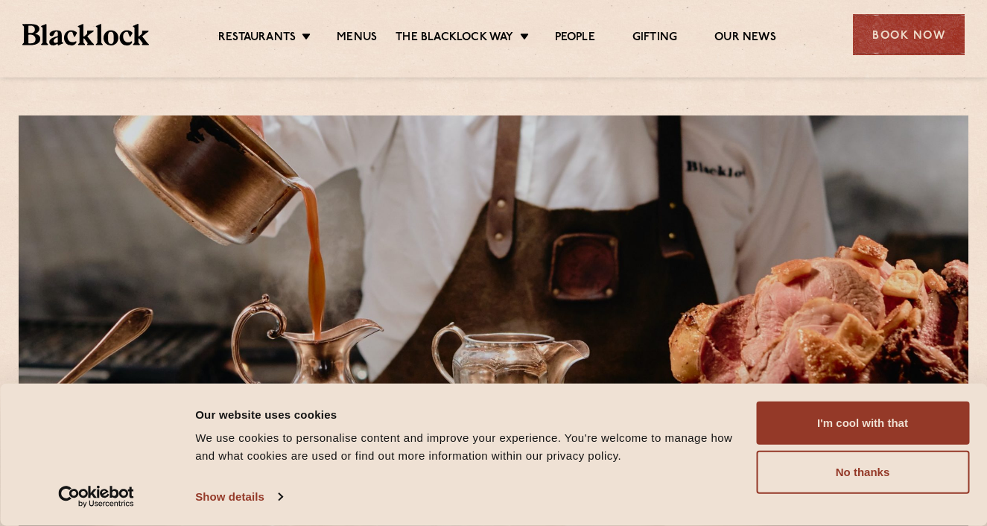 The width and height of the screenshot is (987, 526). What do you see at coordinates (863, 423) in the screenshot?
I see `button: I'm cool with that` at bounding box center [863, 423].